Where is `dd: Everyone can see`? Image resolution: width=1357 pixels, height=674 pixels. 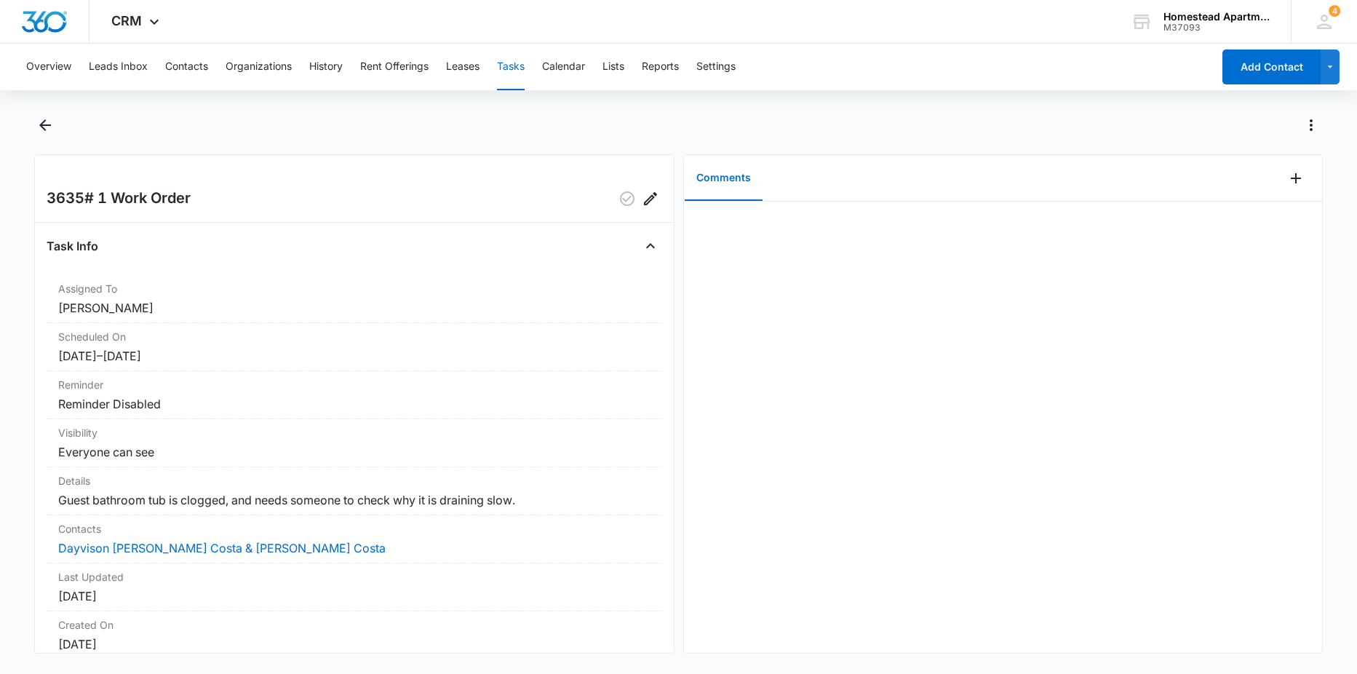 dd: Everyone can see is located at coordinates (354, 452).